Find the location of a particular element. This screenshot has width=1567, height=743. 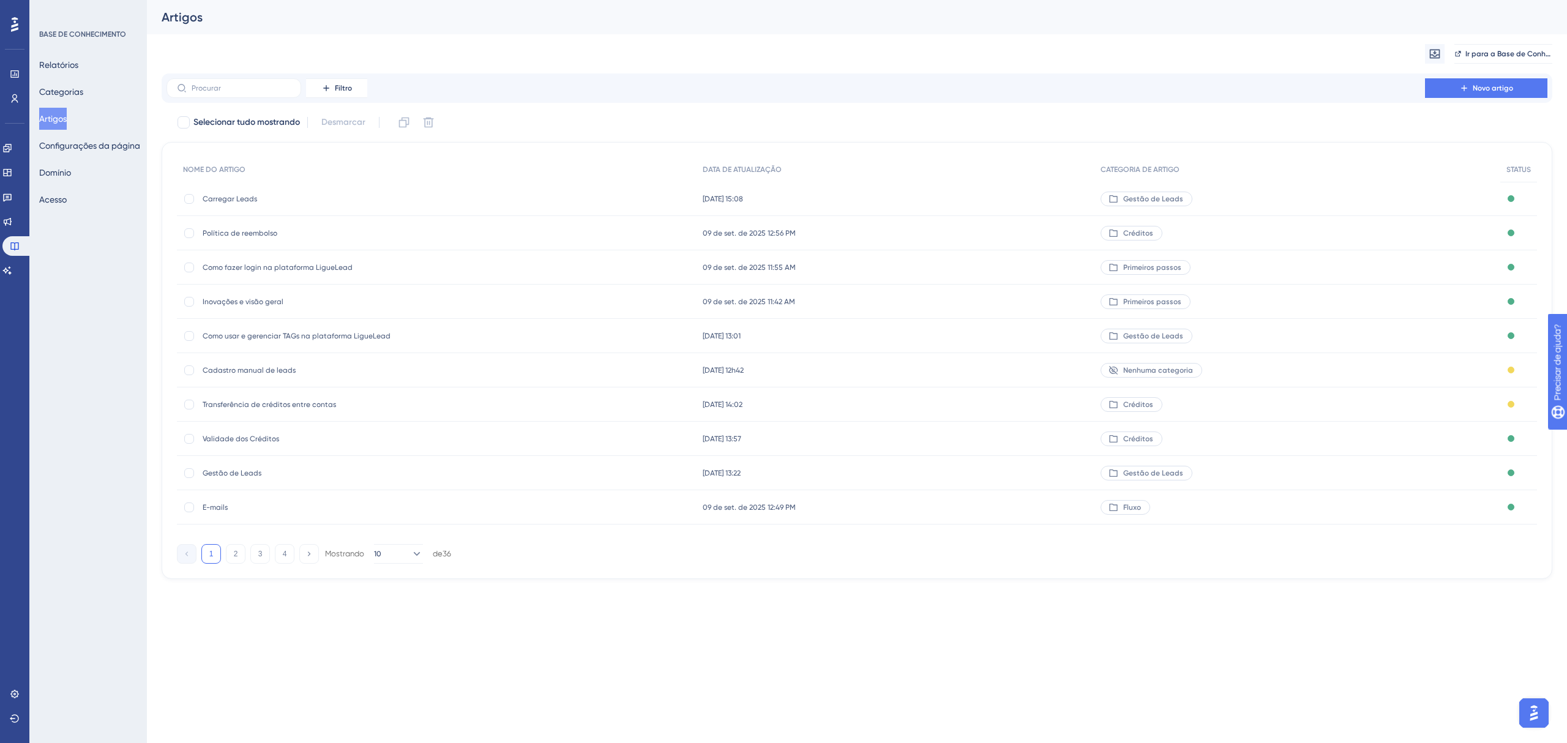

button: 1 is located at coordinates (211, 554).